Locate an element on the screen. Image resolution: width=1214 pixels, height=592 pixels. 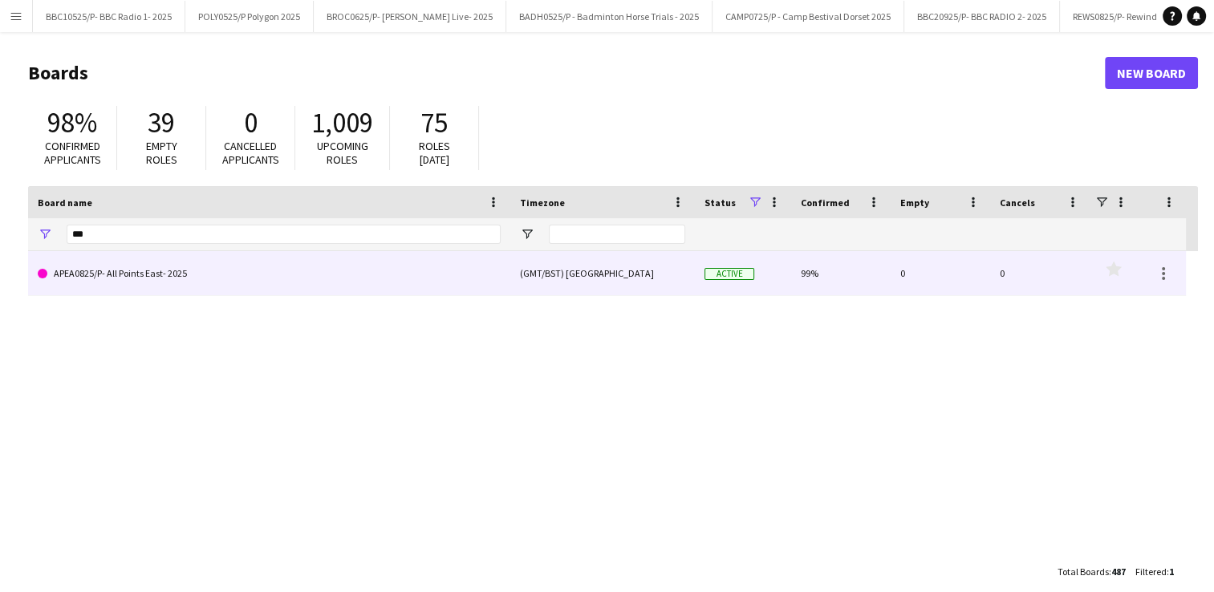
span: Empty roles is located at coordinates (161, 152).